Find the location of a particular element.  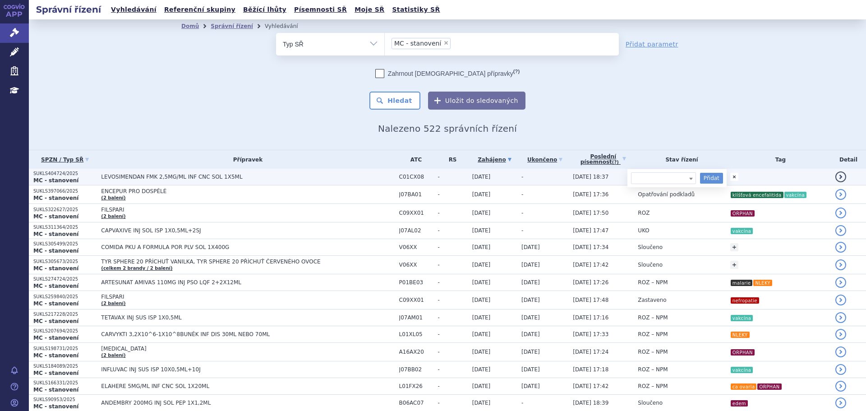

span: FILSPARI is located at coordinates (214, 210).